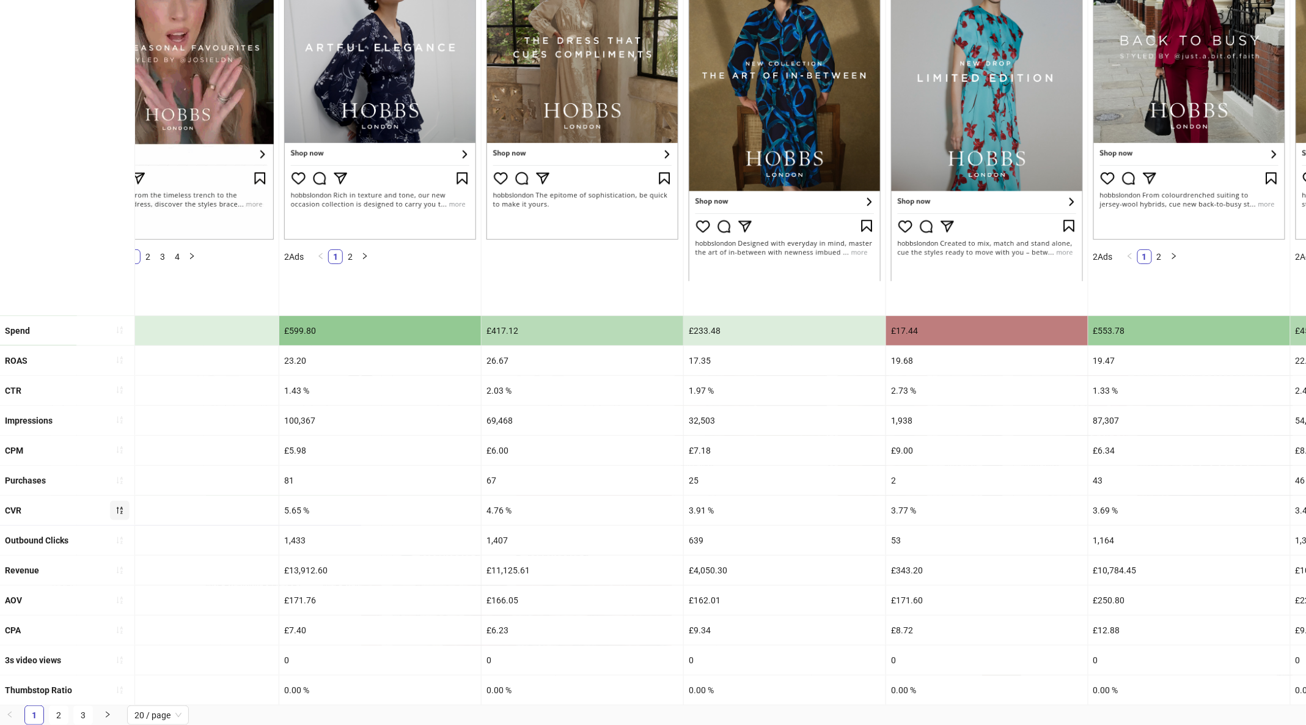  Describe the element at coordinates (987, 630) in the screenshot. I see `div: £8.72` at that location.